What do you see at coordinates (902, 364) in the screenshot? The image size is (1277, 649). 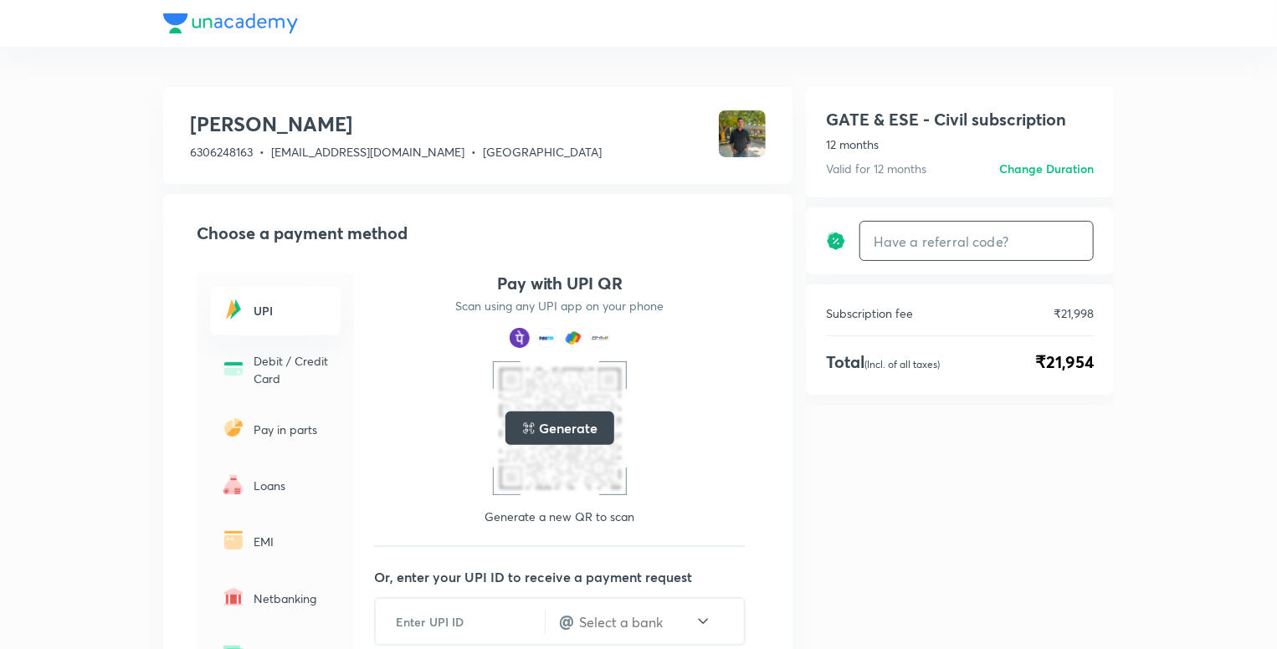 I see `p: (Incl. of all taxes)` at bounding box center [902, 364].